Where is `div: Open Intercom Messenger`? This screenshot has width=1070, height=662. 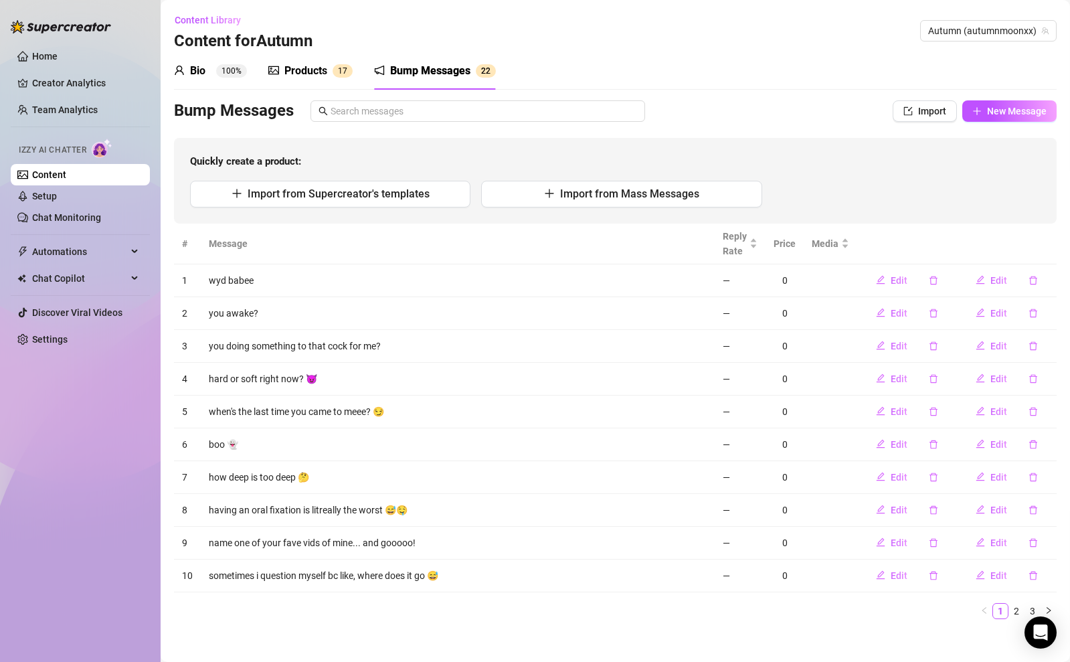
div: Open Intercom Messenger is located at coordinates (1041, 632).